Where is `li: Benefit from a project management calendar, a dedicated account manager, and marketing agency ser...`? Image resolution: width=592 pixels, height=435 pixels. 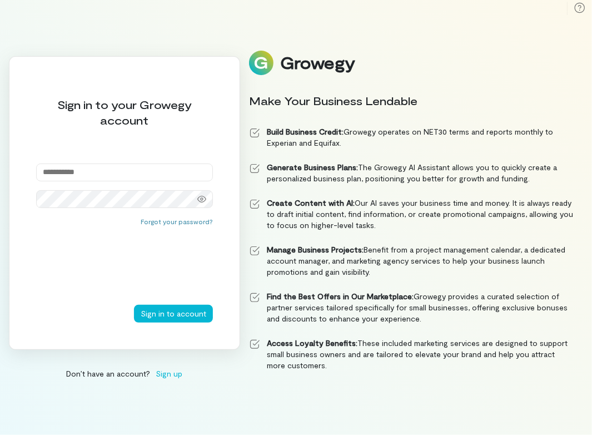
li: Benefit from a project management calendar, a dedicated account manager, and marketing agency ser... is located at coordinates (411, 261).